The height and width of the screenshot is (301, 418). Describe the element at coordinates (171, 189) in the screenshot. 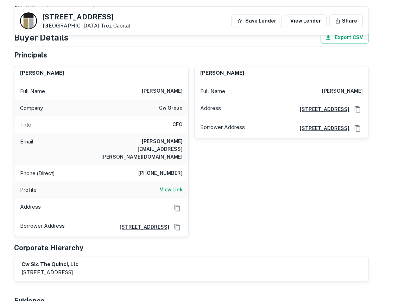

I see `h6: View Link` at that location.